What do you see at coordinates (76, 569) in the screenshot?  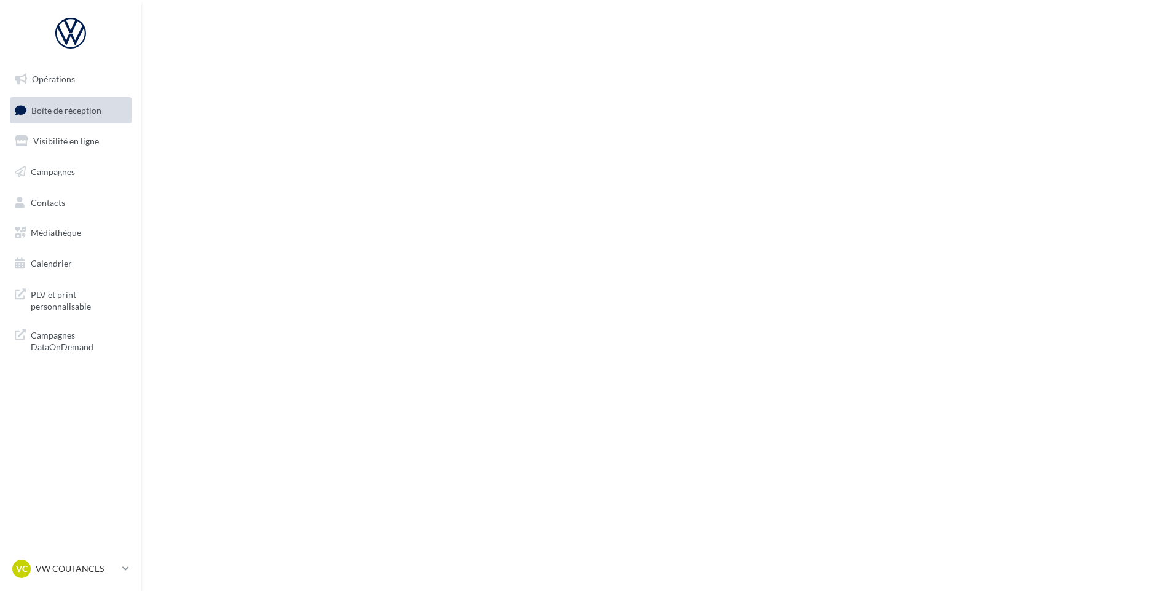 I see `p: VW COUTANCES` at bounding box center [76, 569].